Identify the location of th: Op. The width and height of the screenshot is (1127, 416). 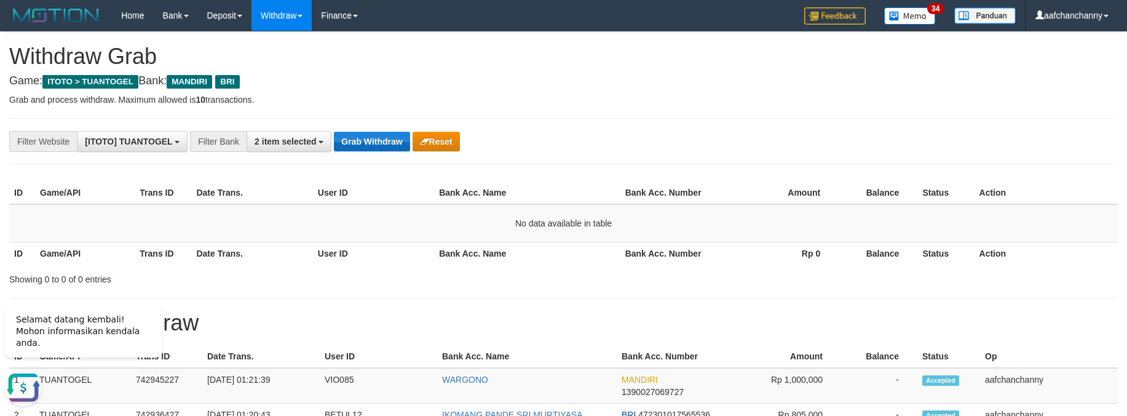
(1049, 356).